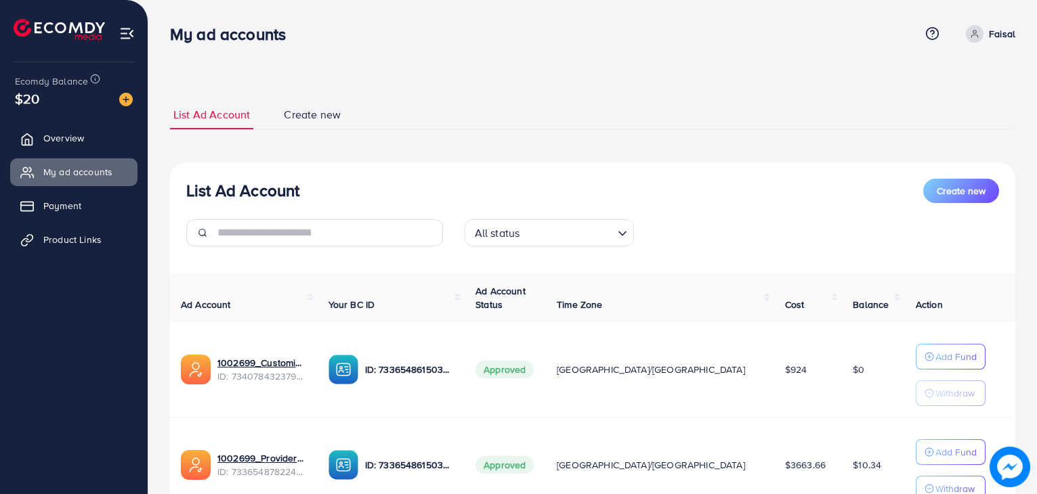  Describe the element at coordinates (579, 305) in the screenshot. I see `span: Time Zone` at that location.